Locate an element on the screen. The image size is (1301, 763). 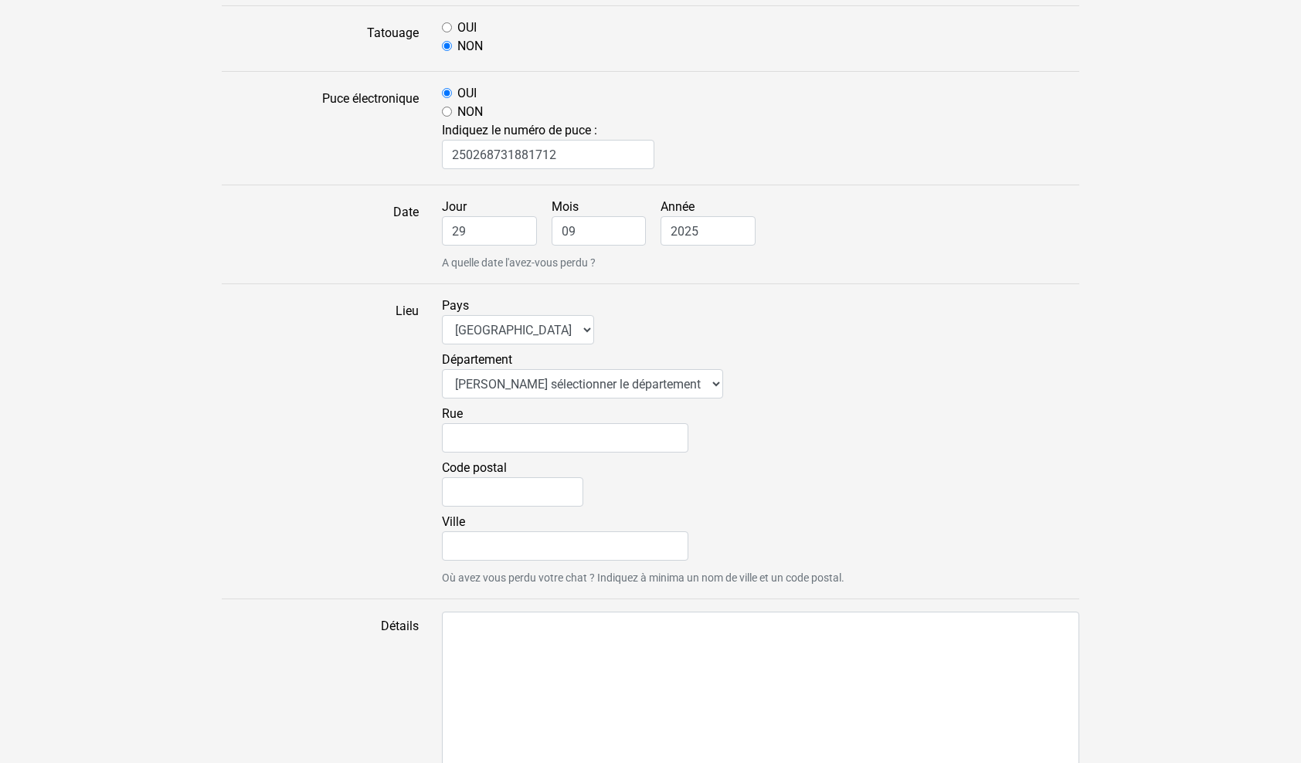
input: Jour is located at coordinates (489, 231).